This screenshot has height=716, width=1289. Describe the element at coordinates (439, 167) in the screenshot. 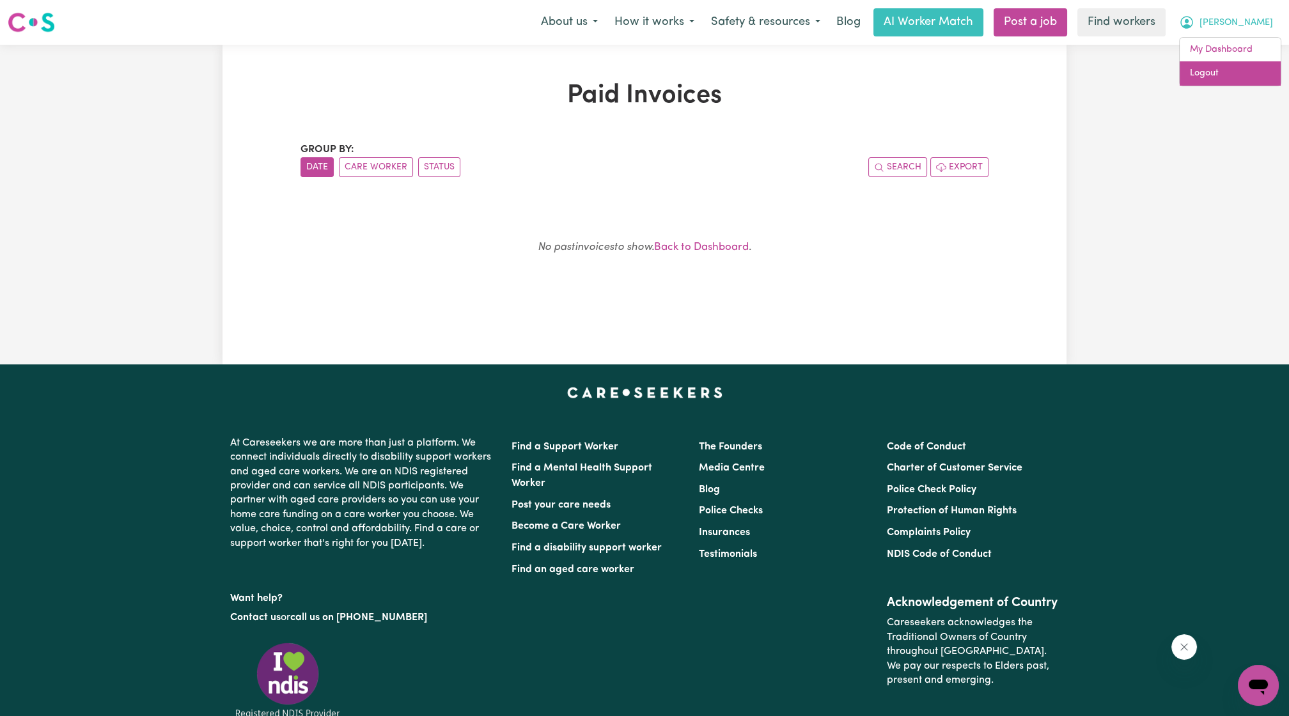

I see `button: sort invoices by paid status` at that location.